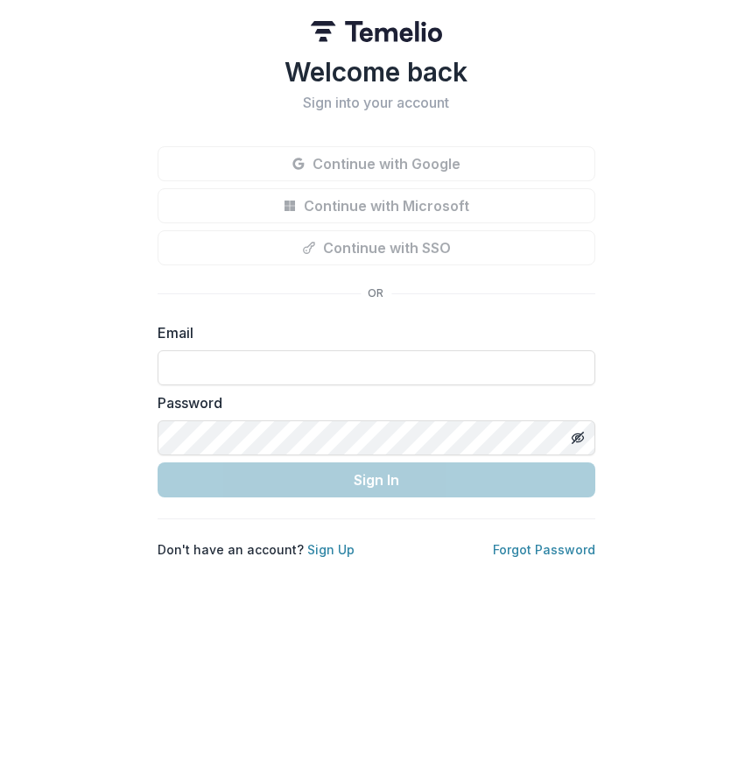 The width and height of the screenshot is (752, 761). What do you see at coordinates (376, 206) in the screenshot?
I see `button: Continue with Microsoft` at bounding box center [376, 206].